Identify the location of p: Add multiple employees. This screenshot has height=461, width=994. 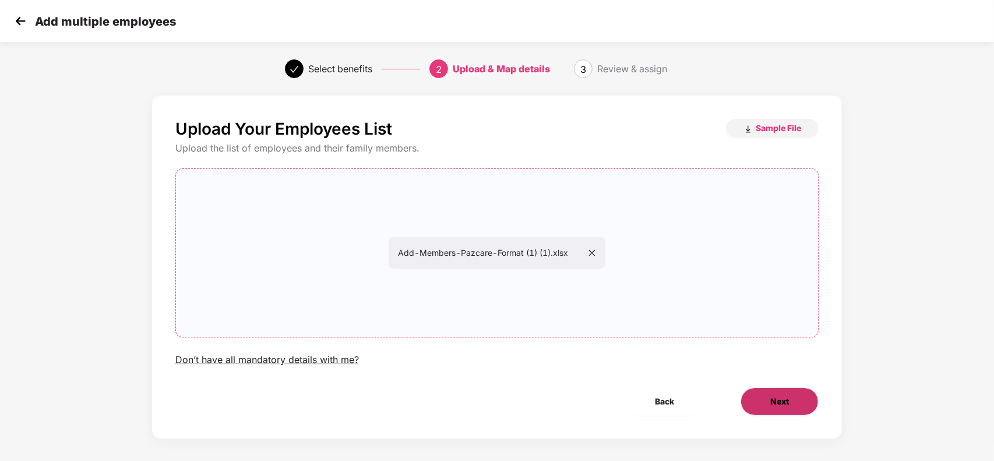
(105, 22).